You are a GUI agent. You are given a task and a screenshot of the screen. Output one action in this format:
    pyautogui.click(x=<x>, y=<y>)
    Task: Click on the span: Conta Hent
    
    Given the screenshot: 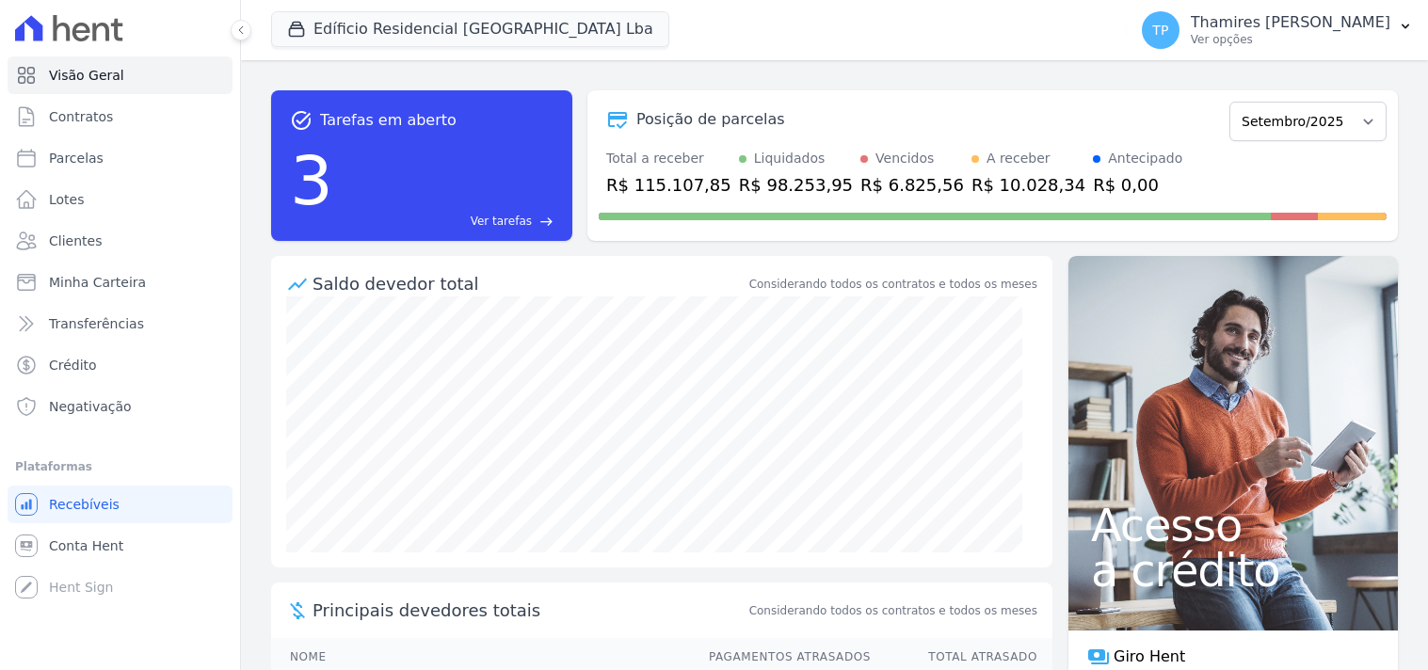 What is the action you would take?
    pyautogui.click(x=86, y=546)
    